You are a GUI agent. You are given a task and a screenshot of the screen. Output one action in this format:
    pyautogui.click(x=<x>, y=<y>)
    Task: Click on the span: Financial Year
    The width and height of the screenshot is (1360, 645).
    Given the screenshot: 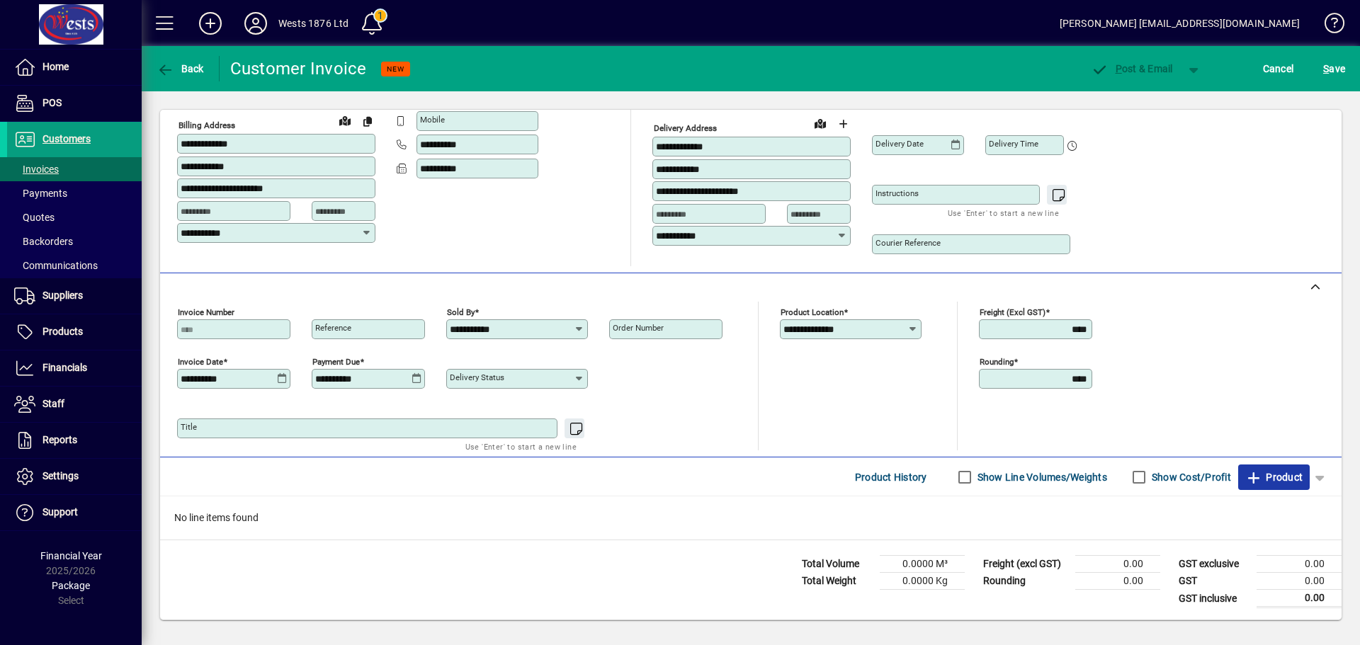 What is the action you would take?
    pyautogui.click(x=71, y=556)
    